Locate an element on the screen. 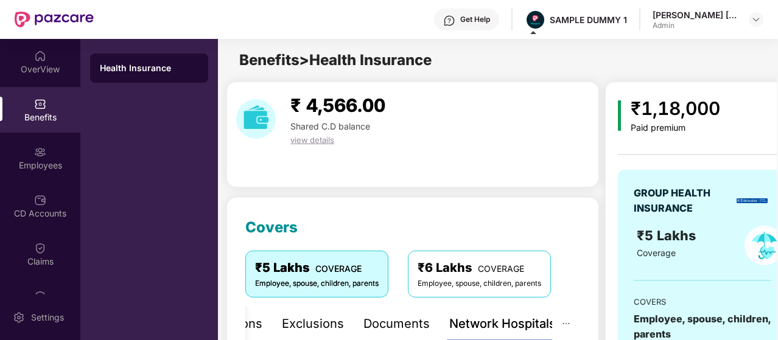 This screenshot has width=778, height=340. span: Shared C.D balance is located at coordinates (330, 126).